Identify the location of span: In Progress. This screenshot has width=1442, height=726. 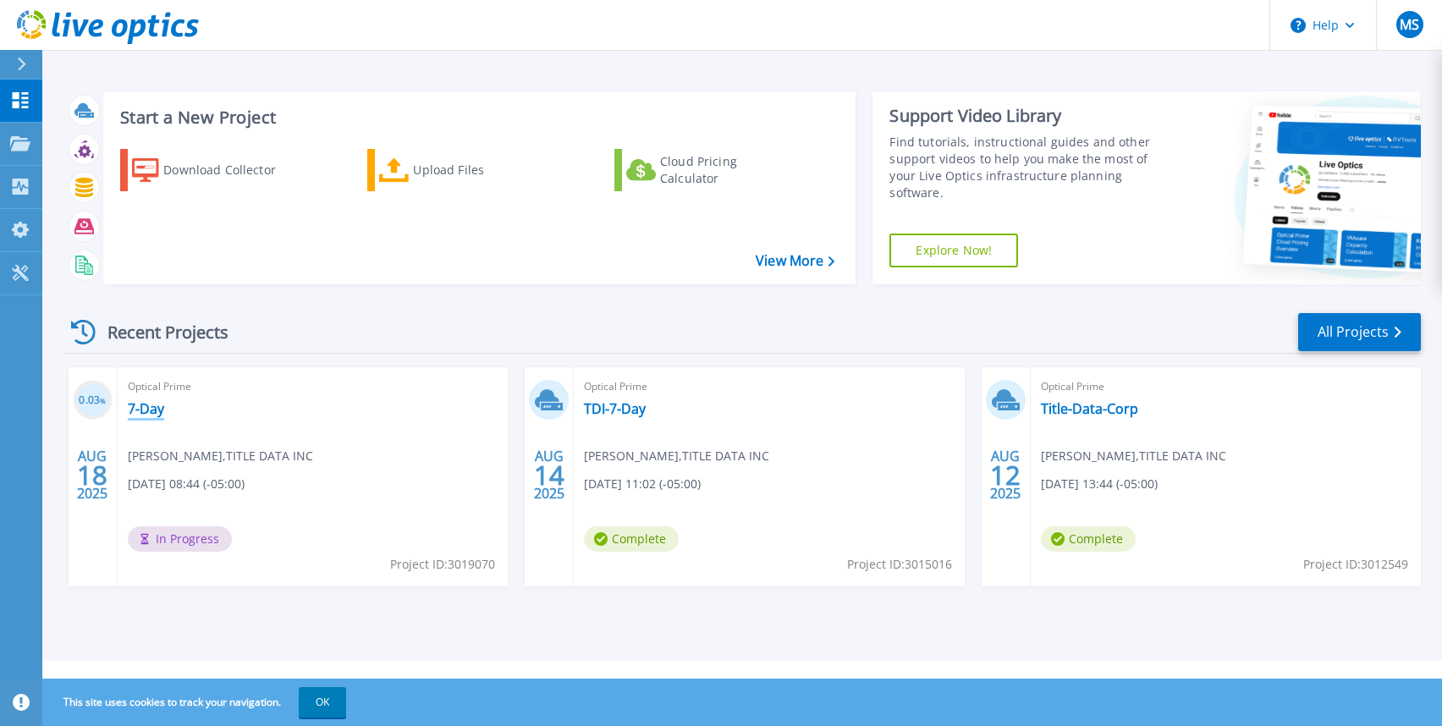
(179, 539).